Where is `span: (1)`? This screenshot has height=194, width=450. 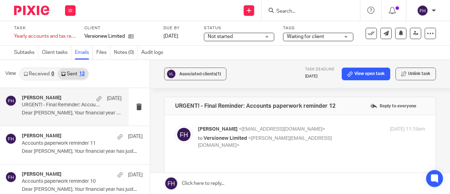
span: (1) is located at coordinates (218, 74).